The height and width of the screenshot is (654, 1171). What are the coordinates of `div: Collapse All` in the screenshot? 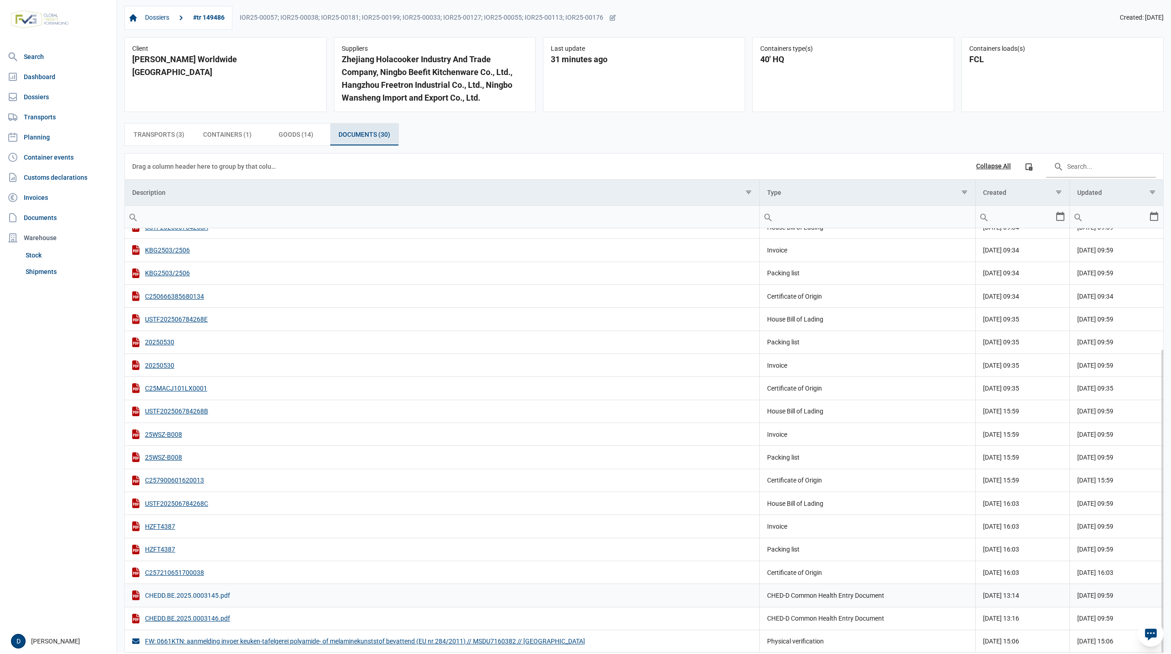 It's located at (994, 167).